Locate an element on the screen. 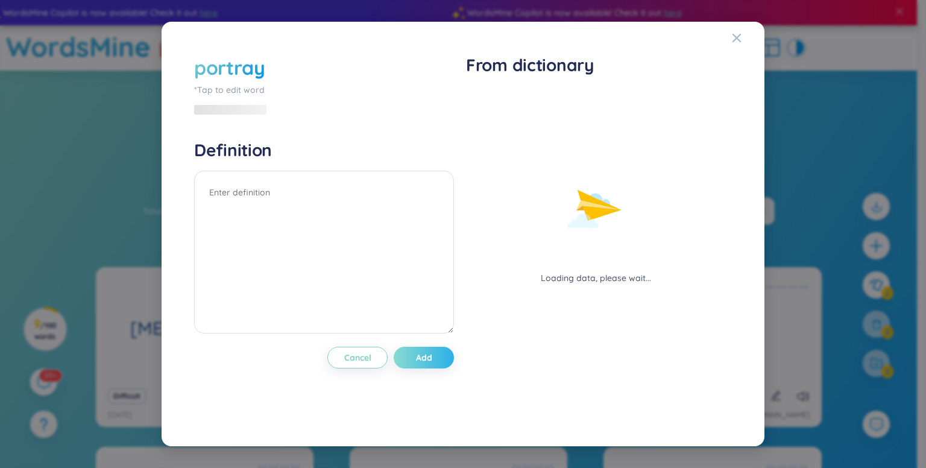 The width and height of the screenshot is (926, 468). div: Loading data, please wait... is located at coordinates (596, 278).